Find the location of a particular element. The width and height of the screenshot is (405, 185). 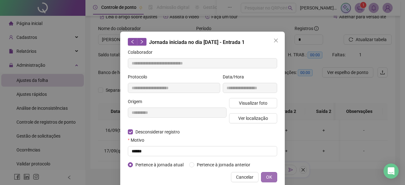

span: Pertence à jornada anterior is located at coordinates (223, 165).